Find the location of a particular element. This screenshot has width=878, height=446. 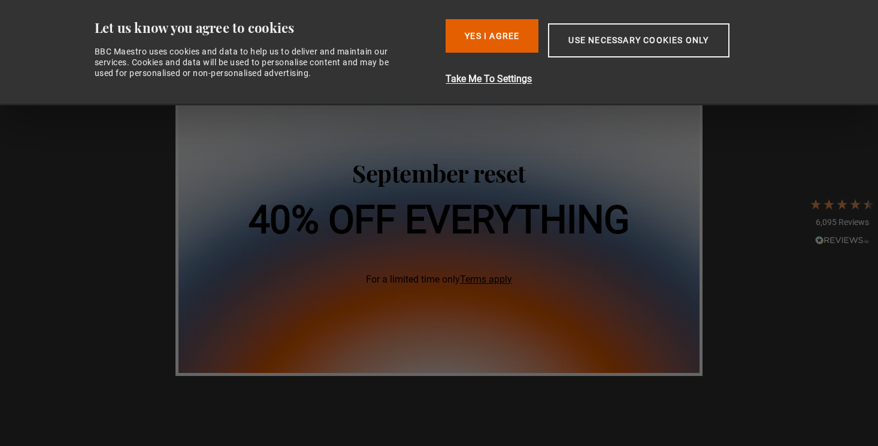

div: Read All Reviews is located at coordinates (842, 241).